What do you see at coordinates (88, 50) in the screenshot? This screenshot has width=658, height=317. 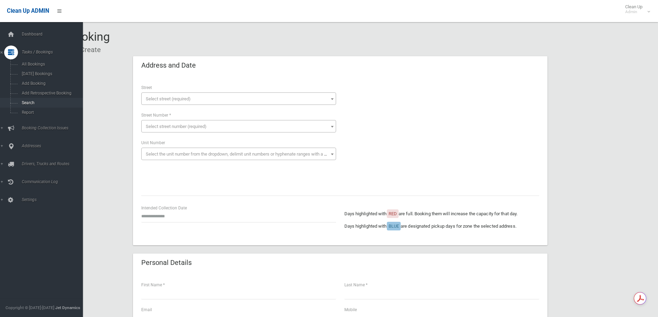 I see `li: Create` at bounding box center [88, 50].